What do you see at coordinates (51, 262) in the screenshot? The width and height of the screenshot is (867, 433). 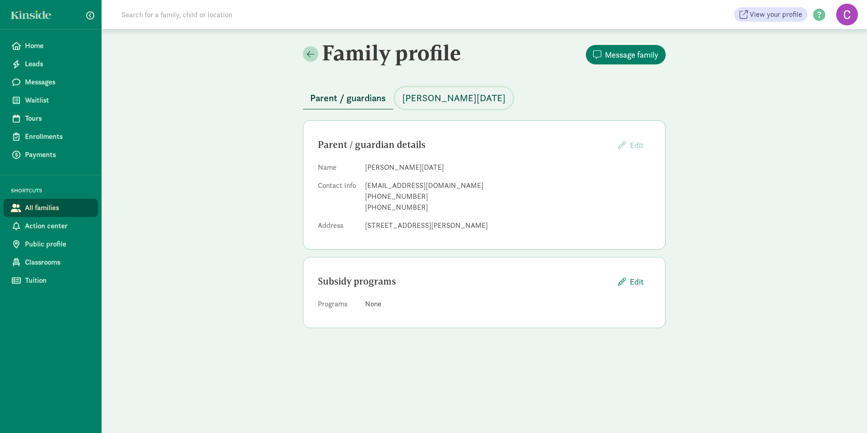 I see `a: Classrooms` at bounding box center [51, 262].